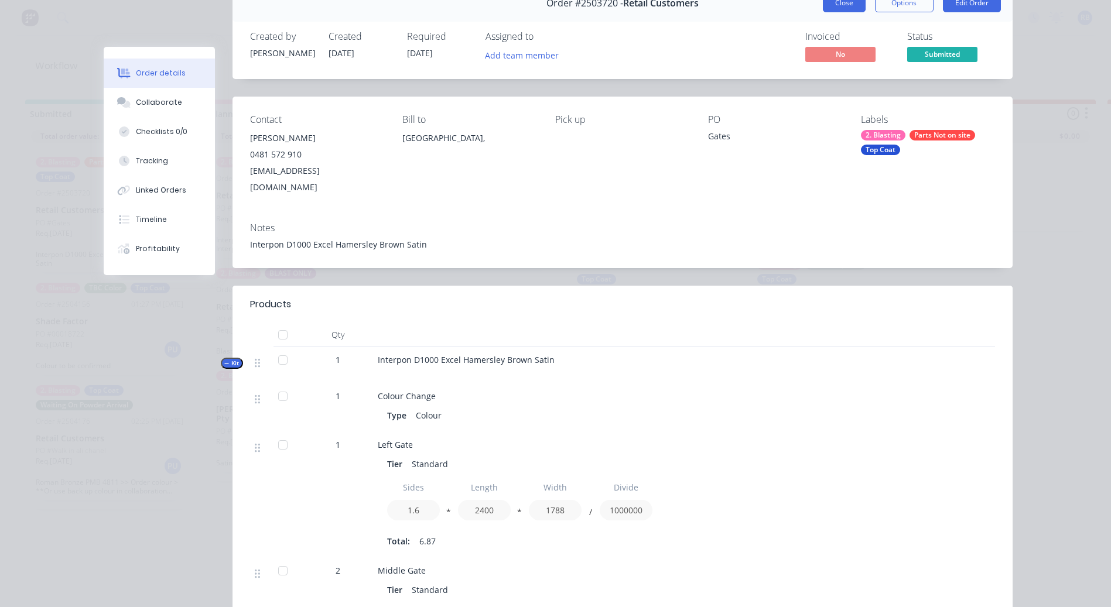 Image resolution: width=1111 pixels, height=607 pixels. Describe the element at coordinates (849, 36) in the screenshot. I see `div: Invoiced` at that location.